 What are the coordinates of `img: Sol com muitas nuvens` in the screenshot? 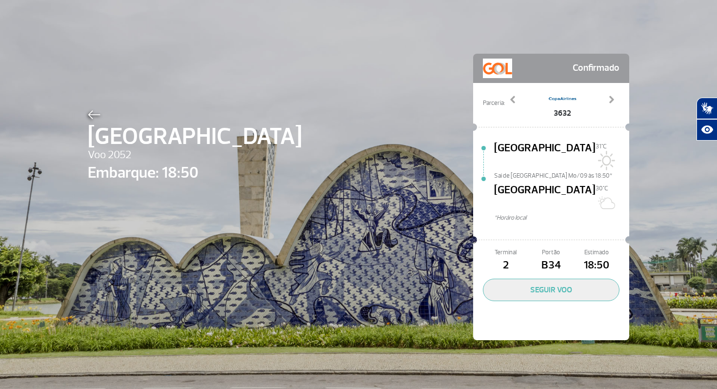 It's located at (606, 203).